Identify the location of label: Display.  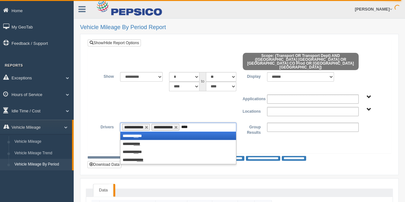
(251, 76).